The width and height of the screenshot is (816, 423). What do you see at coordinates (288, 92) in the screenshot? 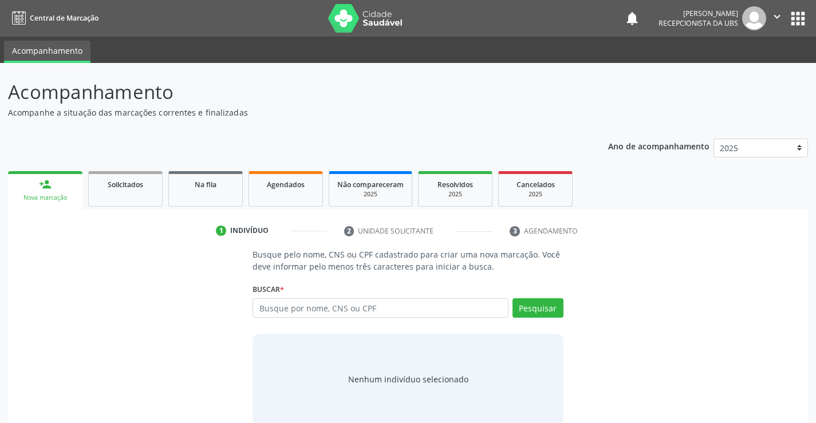
I see `p: Acompanhamento` at bounding box center [288, 92].